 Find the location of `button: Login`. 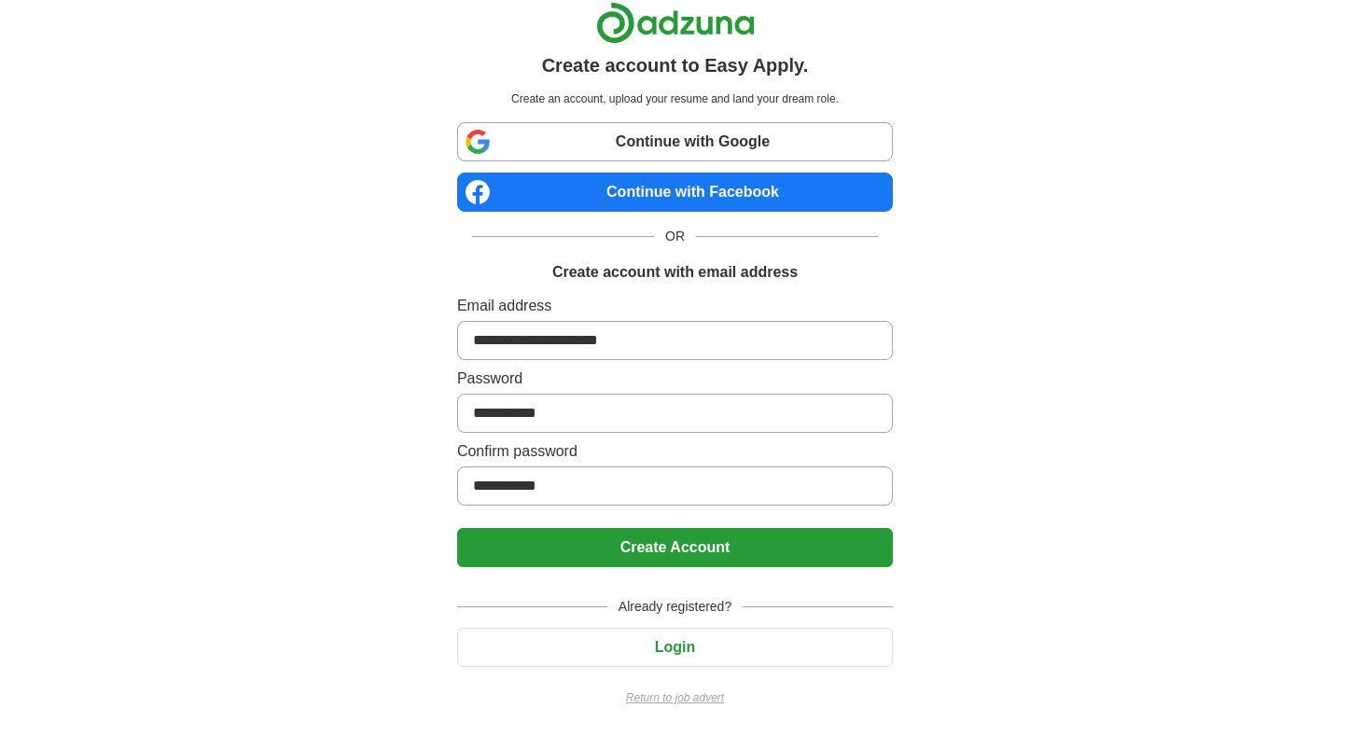

button: Login is located at coordinates (675, 648).